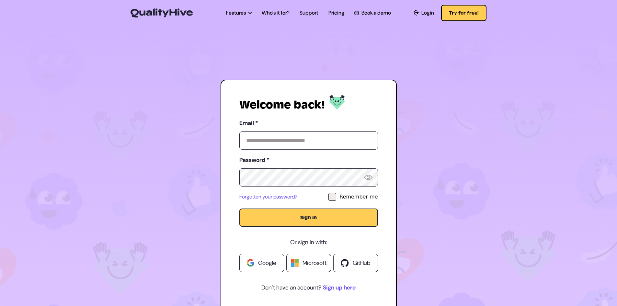  Describe the element at coordinates (464, 13) in the screenshot. I see `a: Try for free!` at that location.